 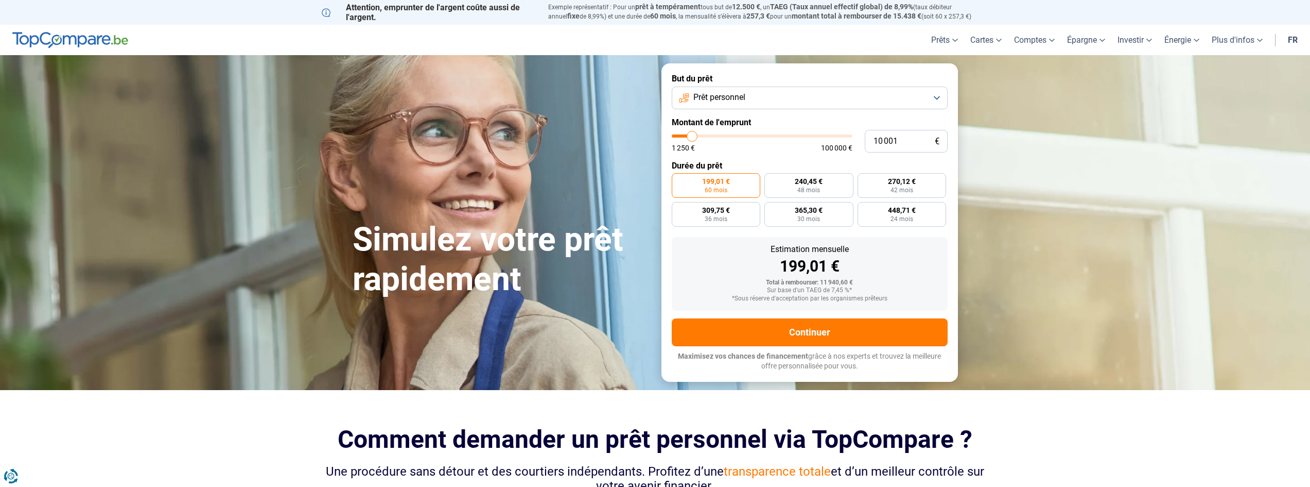 I want to click on span: 1 250 €, so click(x=683, y=148).